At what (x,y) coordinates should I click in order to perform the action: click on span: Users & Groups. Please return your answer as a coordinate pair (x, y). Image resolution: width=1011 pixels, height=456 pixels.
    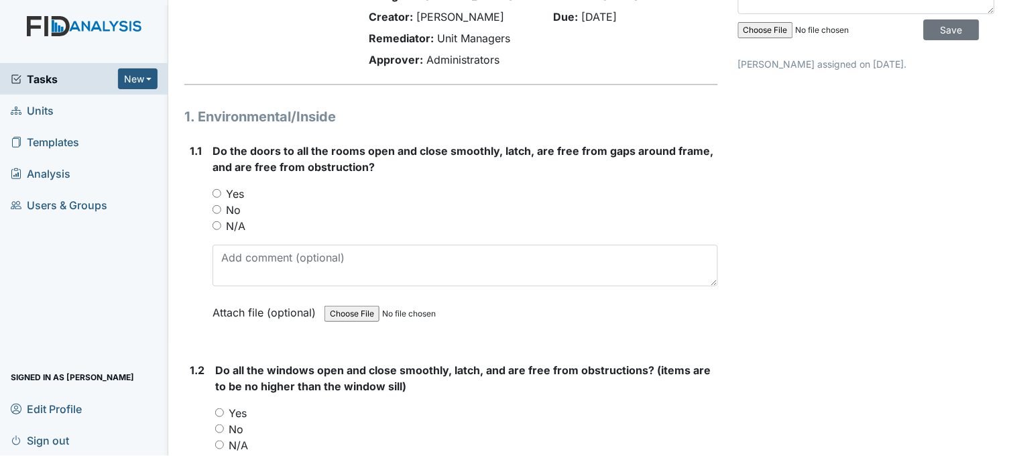
    Looking at the image, I should click on (59, 204).